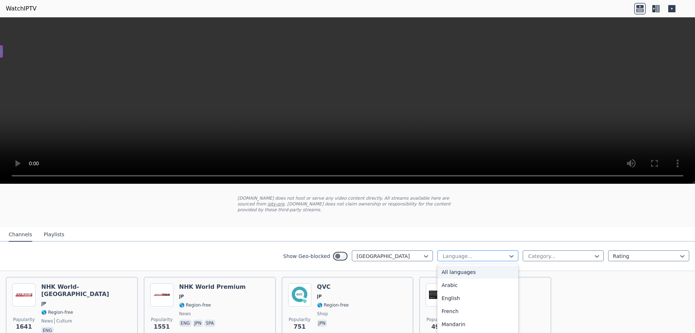 Image resolution: width=695 pixels, height=333 pixels. I want to click on span: shop, so click(323, 314).